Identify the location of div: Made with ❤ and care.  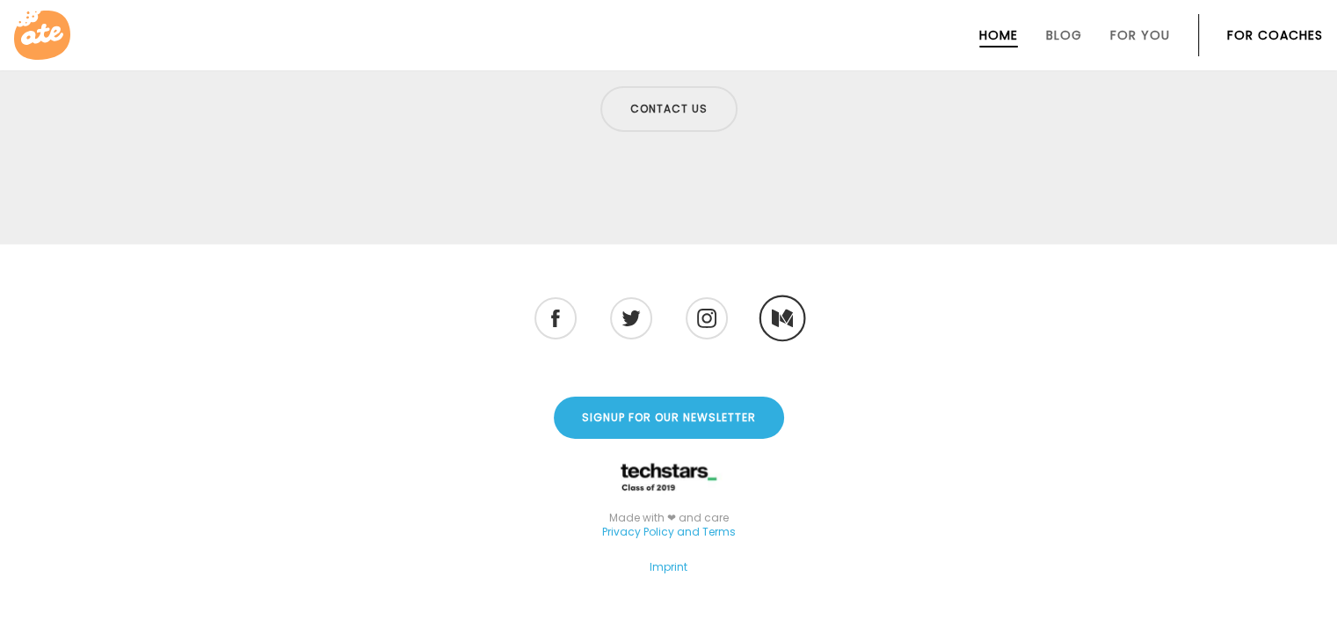
(668, 535).